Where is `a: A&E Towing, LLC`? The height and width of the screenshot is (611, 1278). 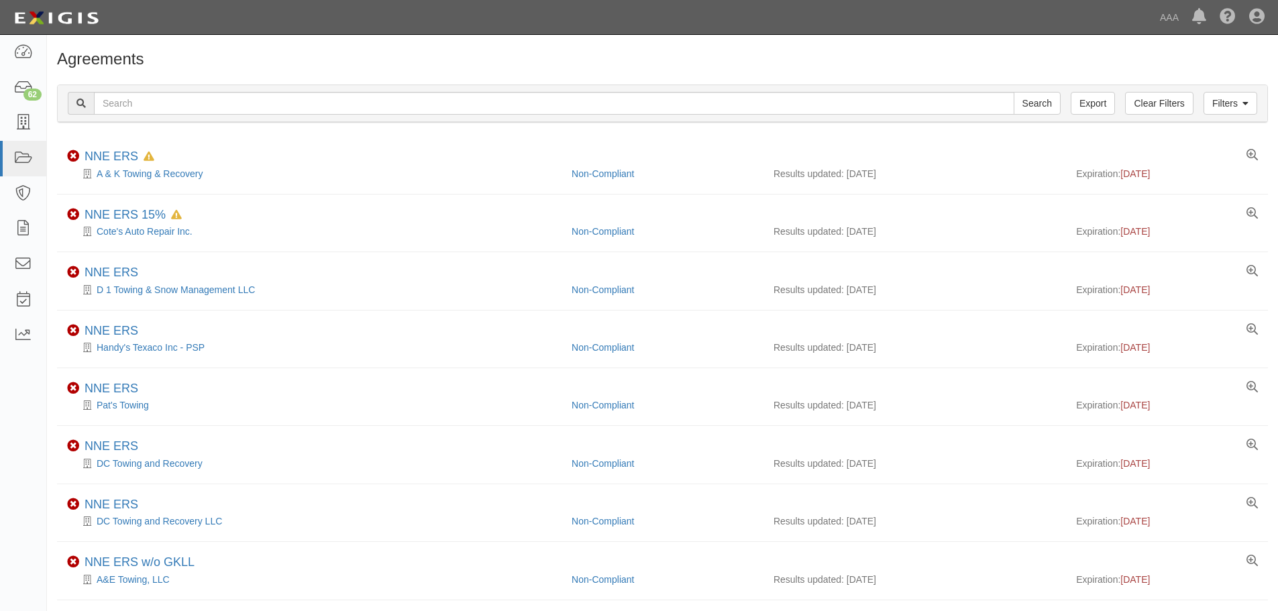
a: A&E Towing, LLC is located at coordinates (133, 580).